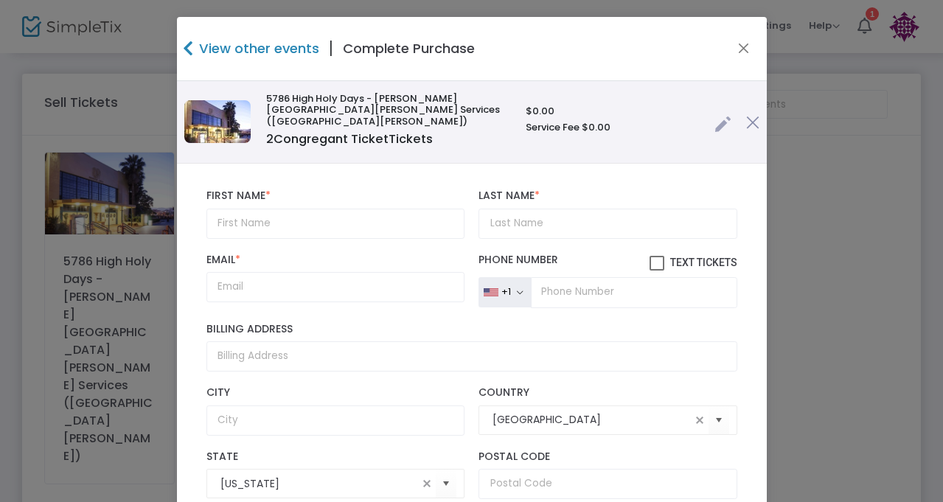 The image size is (943, 502). What do you see at coordinates (270, 139) in the screenshot?
I see `span: 2` at bounding box center [270, 139].